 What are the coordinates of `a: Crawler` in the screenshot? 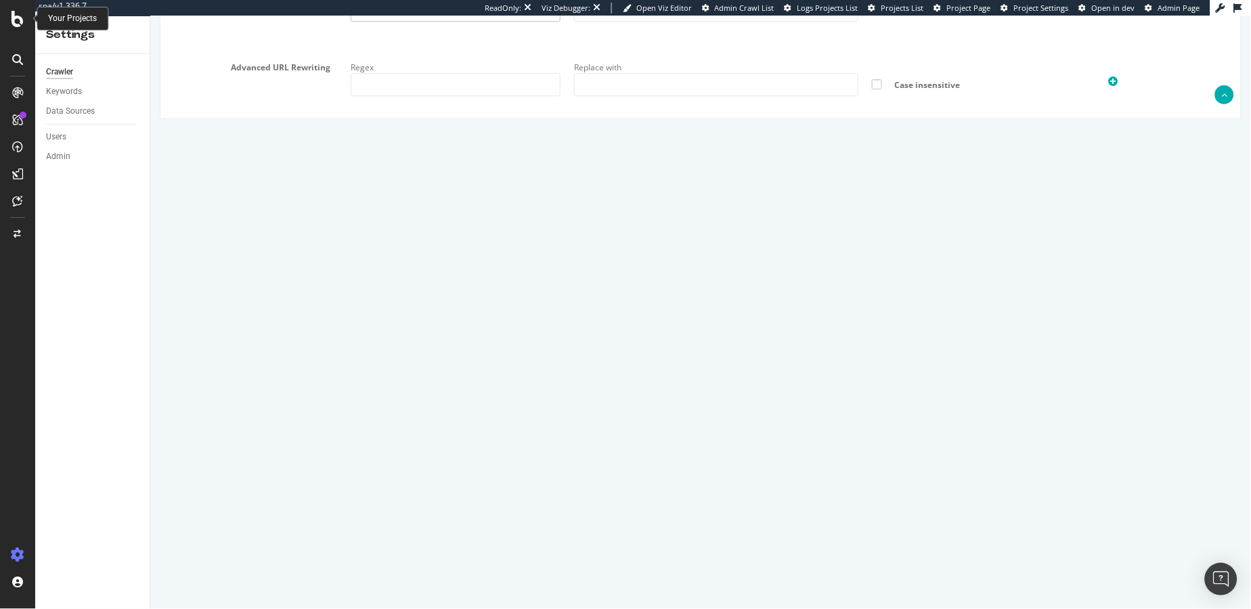 It's located at (93, 72).